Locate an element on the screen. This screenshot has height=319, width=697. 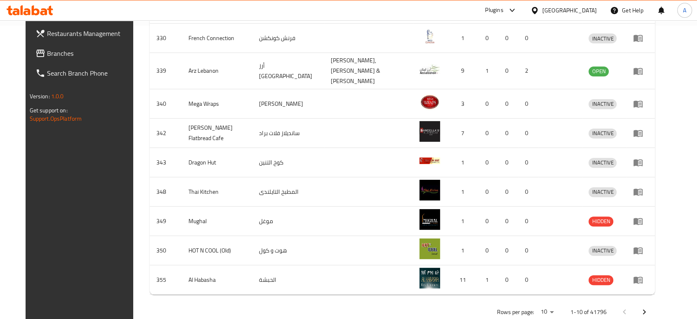
td: 7 is located at coordinates (465, 133).